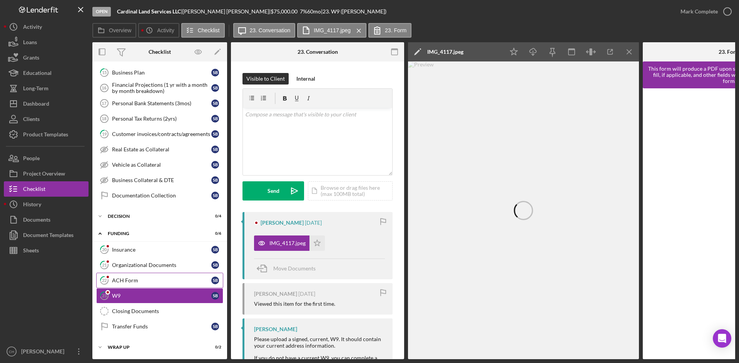 This screenshot has width=739, height=363. Describe the element at coordinates (313, 223) in the screenshot. I see `time: 2025-08-09 14:46` at that location.